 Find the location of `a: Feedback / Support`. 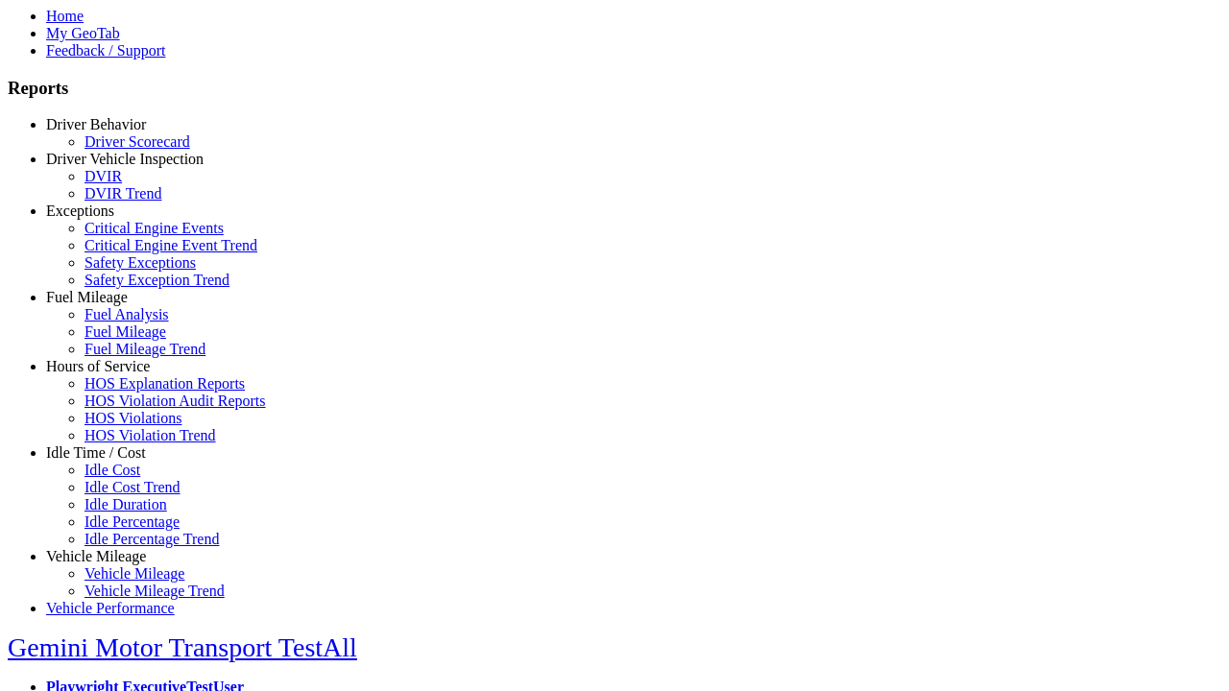

a: Feedback / Support is located at coordinates (106, 50).